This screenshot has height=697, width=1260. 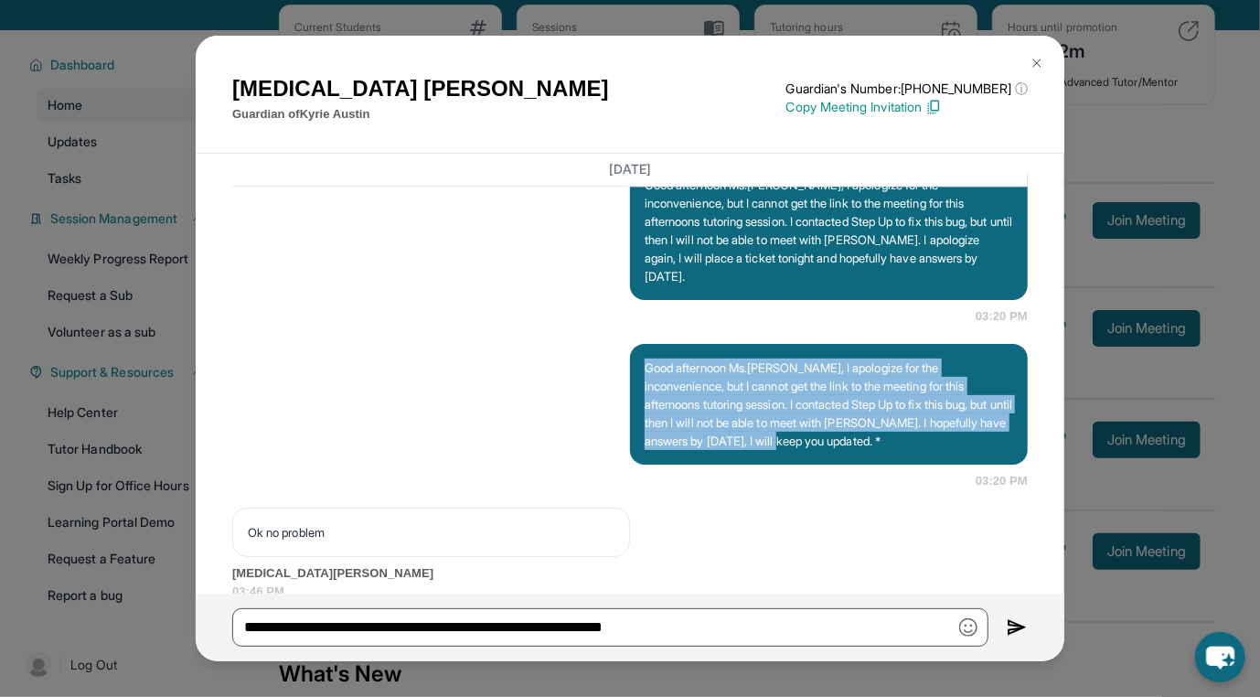 I want to click on button: chat-button, so click(x=1220, y=657).